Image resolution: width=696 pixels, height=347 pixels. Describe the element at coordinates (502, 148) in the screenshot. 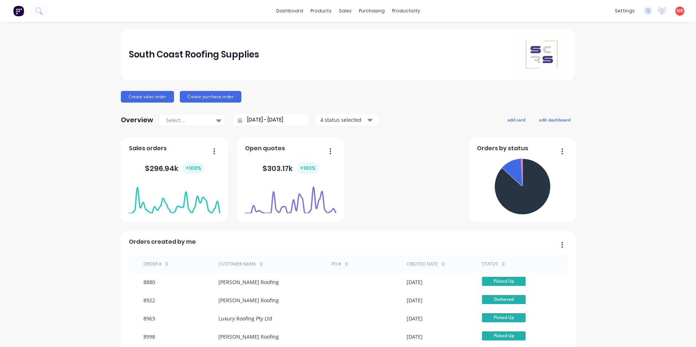

I see `span: Orders by status` at that location.